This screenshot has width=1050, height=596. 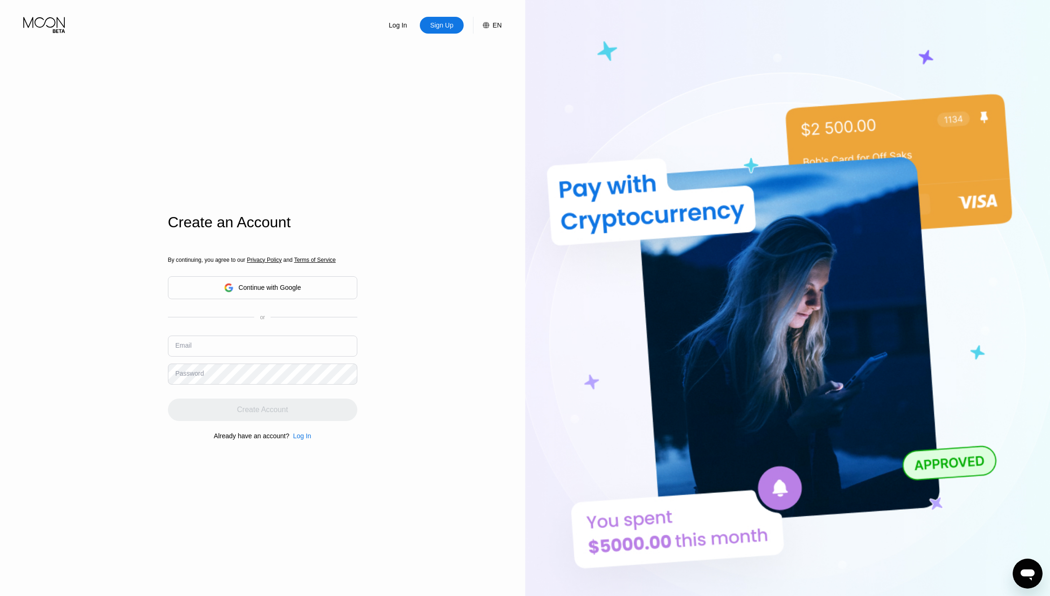 What do you see at coordinates (189, 373) in the screenshot?
I see `div: Password` at bounding box center [189, 373].